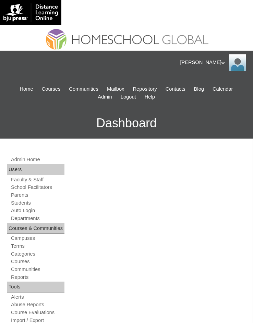  What do you see at coordinates (150, 97) in the screenshot?
I see `a: Help` at bounding box center [150, 97].